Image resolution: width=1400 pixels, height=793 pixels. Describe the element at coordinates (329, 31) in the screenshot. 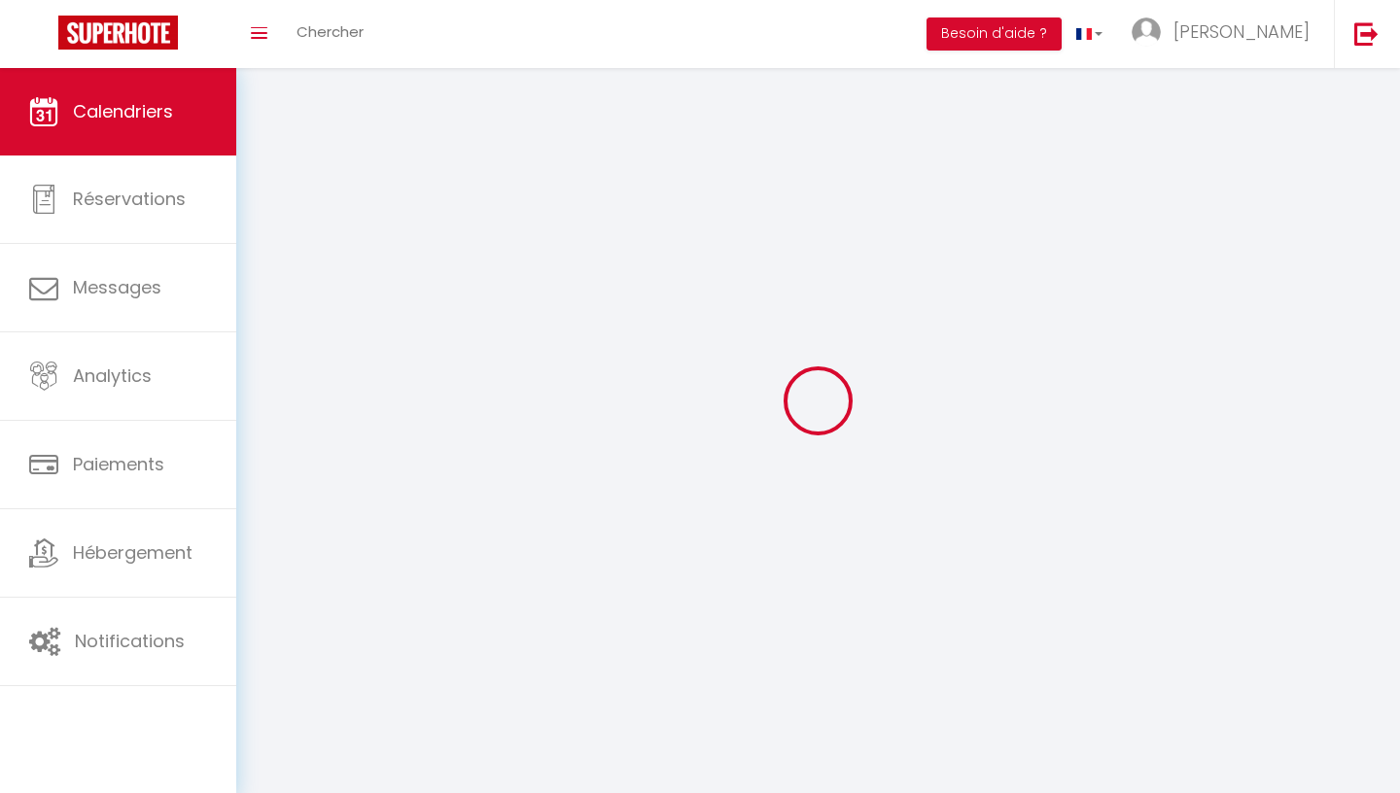

I see `span: Chercher` at that location.